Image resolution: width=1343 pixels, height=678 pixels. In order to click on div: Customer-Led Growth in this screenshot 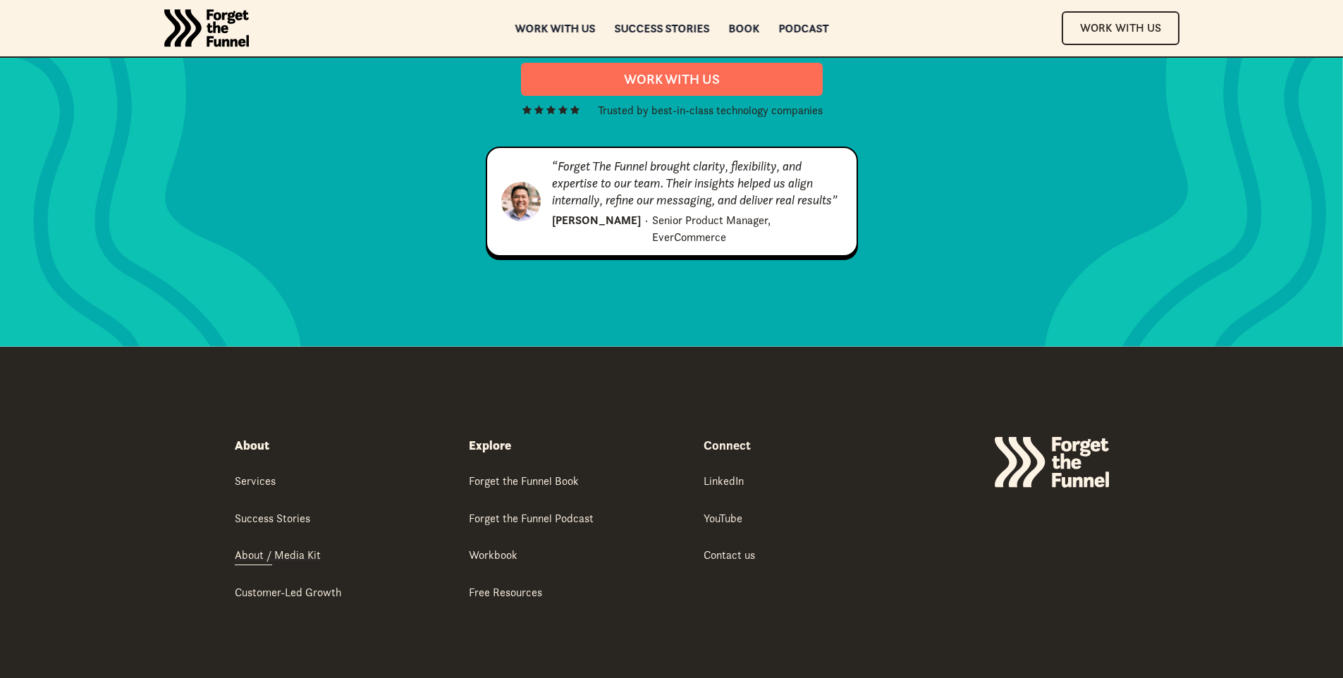, I will do `click(288, 592)`.